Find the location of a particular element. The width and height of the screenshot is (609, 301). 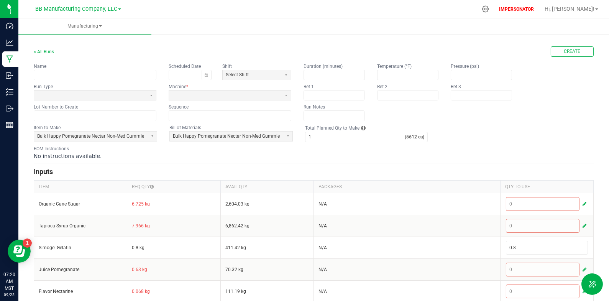

p: 07:20 AM MST is located at coordinates (9, 281).